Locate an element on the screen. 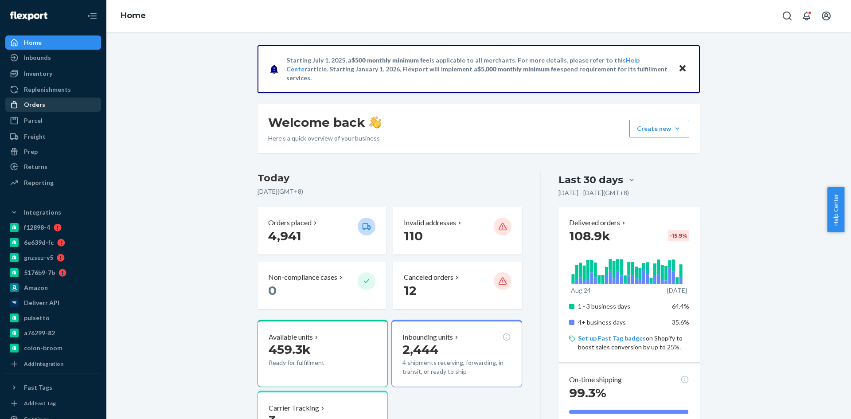  a: 6e639d-fc is located at coordinates (53, 242).